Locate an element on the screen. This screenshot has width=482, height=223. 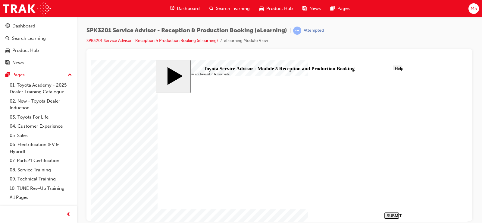
a: News is located at coordinates (38, 63).